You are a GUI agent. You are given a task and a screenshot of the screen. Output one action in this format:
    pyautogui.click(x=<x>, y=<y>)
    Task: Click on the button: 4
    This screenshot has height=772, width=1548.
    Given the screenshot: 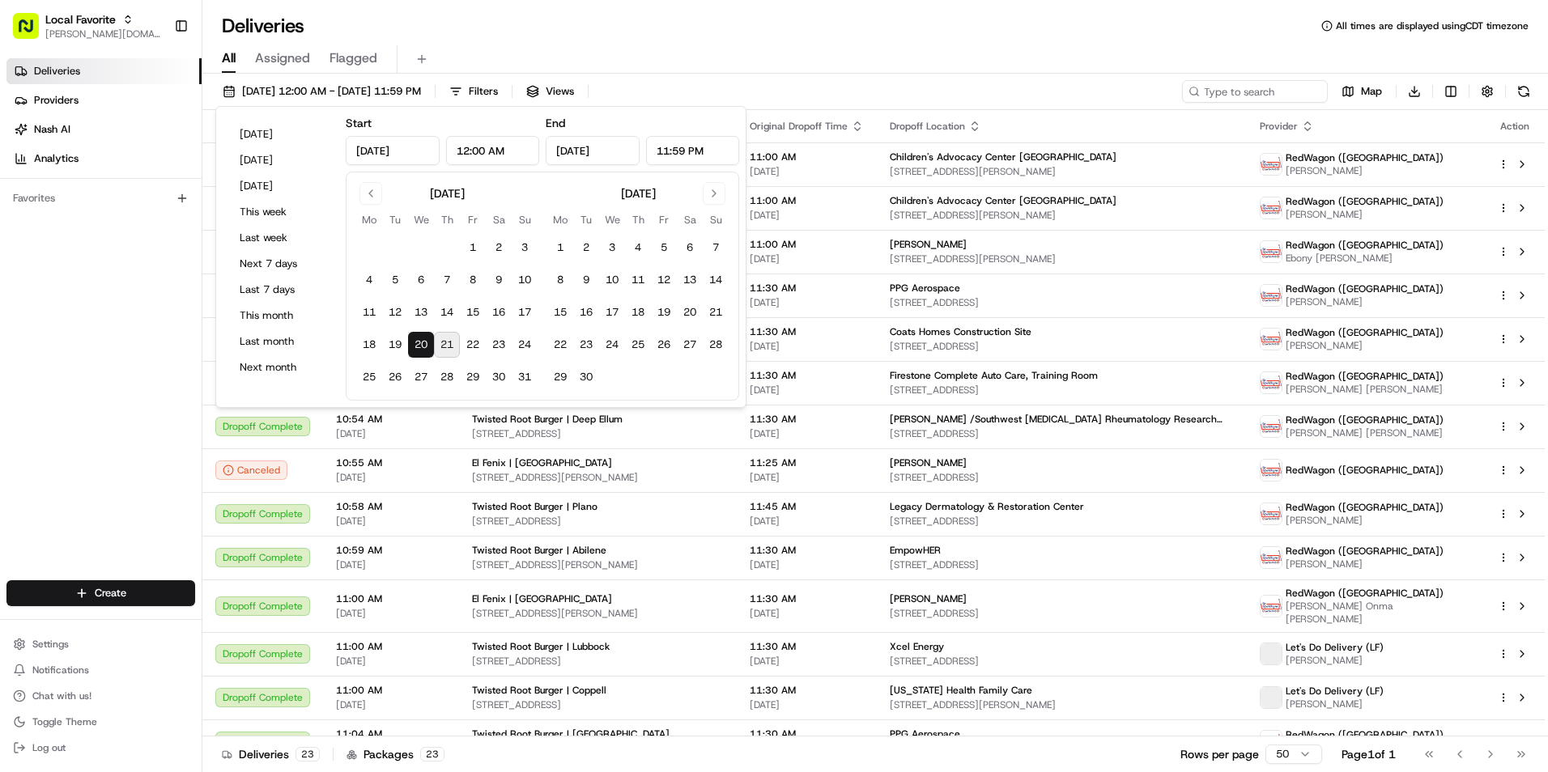 What is the action you would take?
    pyautogui.click(x=638, y=248)
    